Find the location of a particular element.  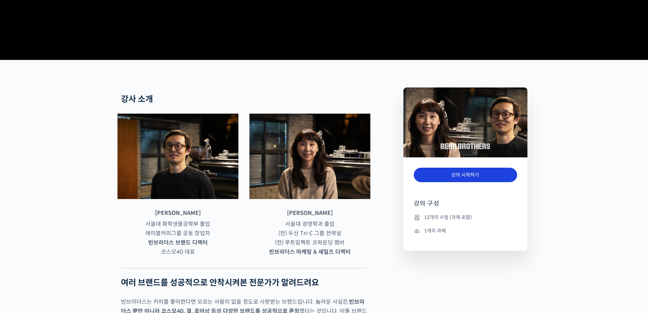

strong: 빈브라더스 브랜드 디렉터 is located at coordinates (178, 242).